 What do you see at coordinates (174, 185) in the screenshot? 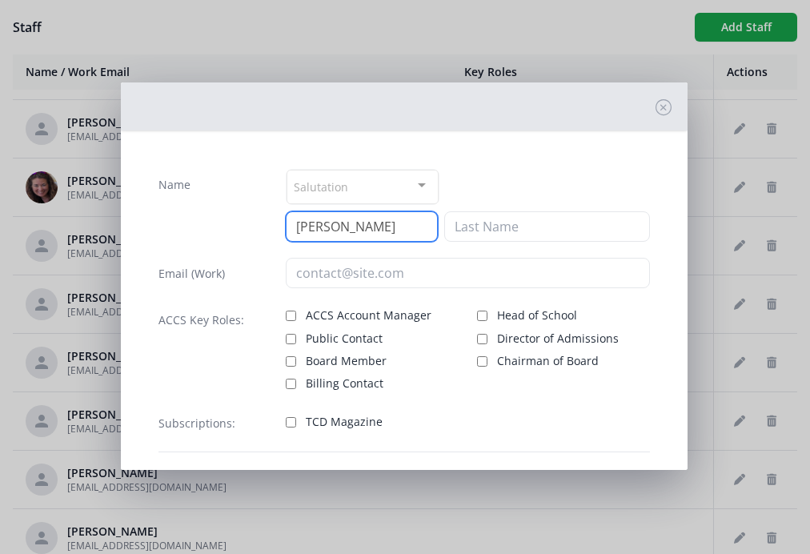
I see `label: Name` at bounding box center [174, 185].